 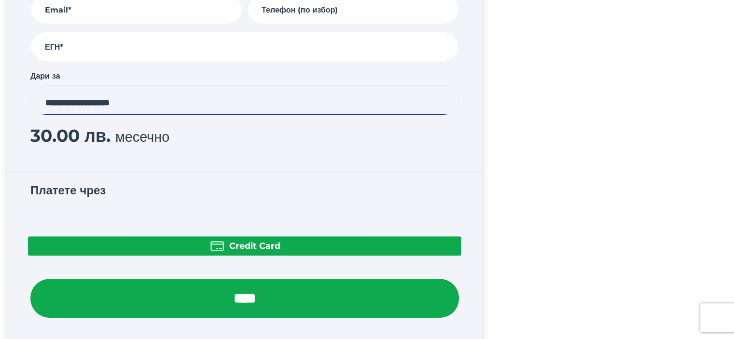 I want to click on label: Дари за, so click(x=45, y=76).